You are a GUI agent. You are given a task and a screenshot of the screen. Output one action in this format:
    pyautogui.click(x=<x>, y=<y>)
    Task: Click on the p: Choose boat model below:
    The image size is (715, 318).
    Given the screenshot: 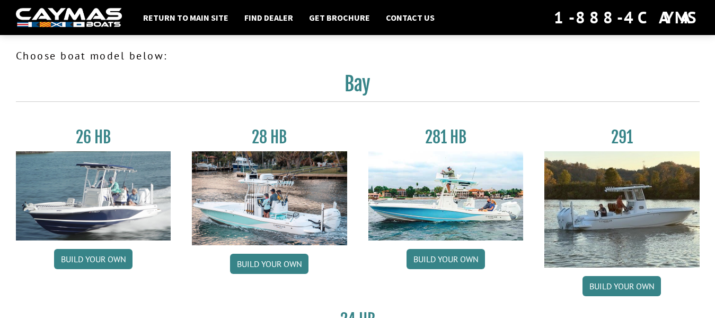 What is the action you would take?
    pyautogui.click(x=358, y=56)
    